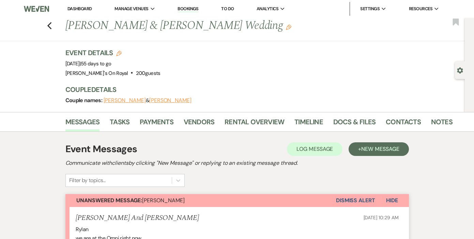 The width and height of the screenshot is (474, 239). What do you see at coordinates (131, 9) in the screenshot?
I see `span: Manage Venues` at bounding box center [131, 9].